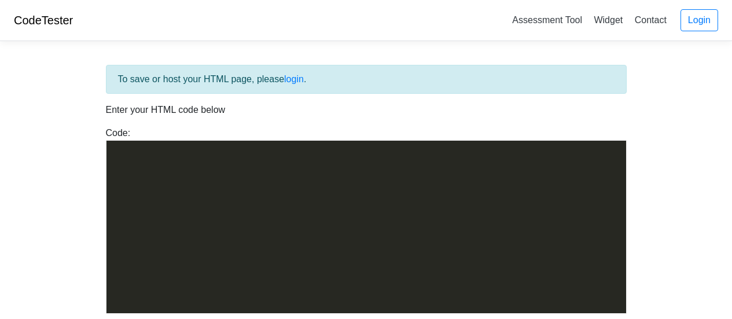 This screenshot has width=732, height=319. Describe the element at coordinates (366, 220) in the screenshot. I see `div: Code:` at that location.